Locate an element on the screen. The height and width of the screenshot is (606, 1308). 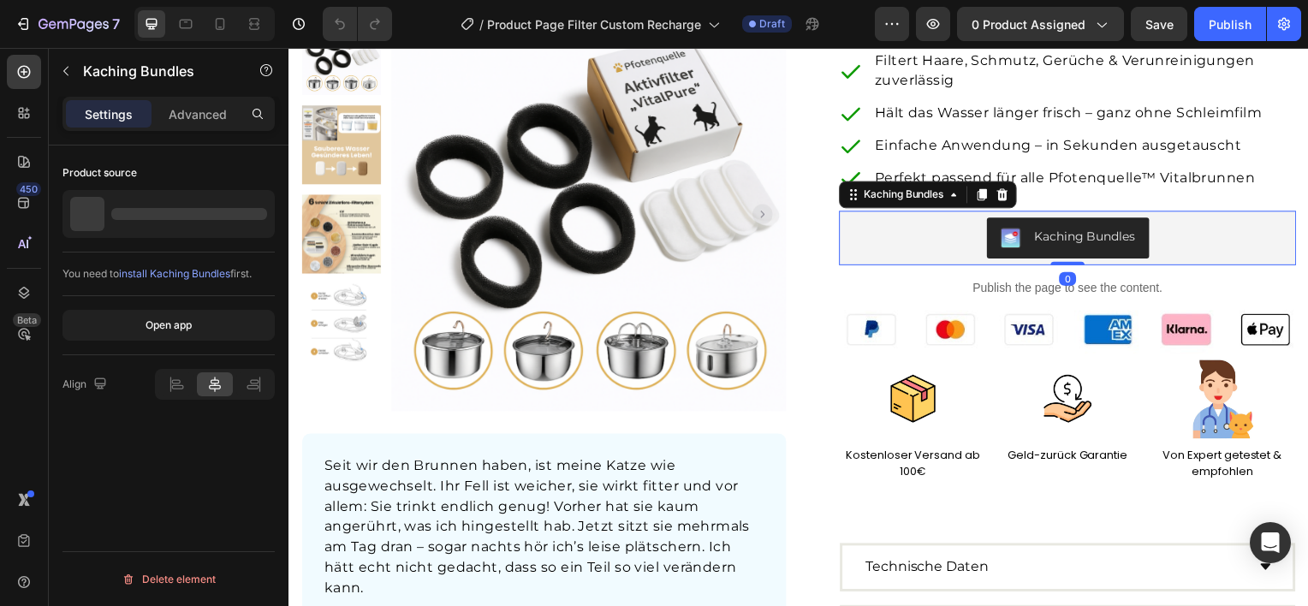
p: Technische Daten is located at coordinates (642, 522).